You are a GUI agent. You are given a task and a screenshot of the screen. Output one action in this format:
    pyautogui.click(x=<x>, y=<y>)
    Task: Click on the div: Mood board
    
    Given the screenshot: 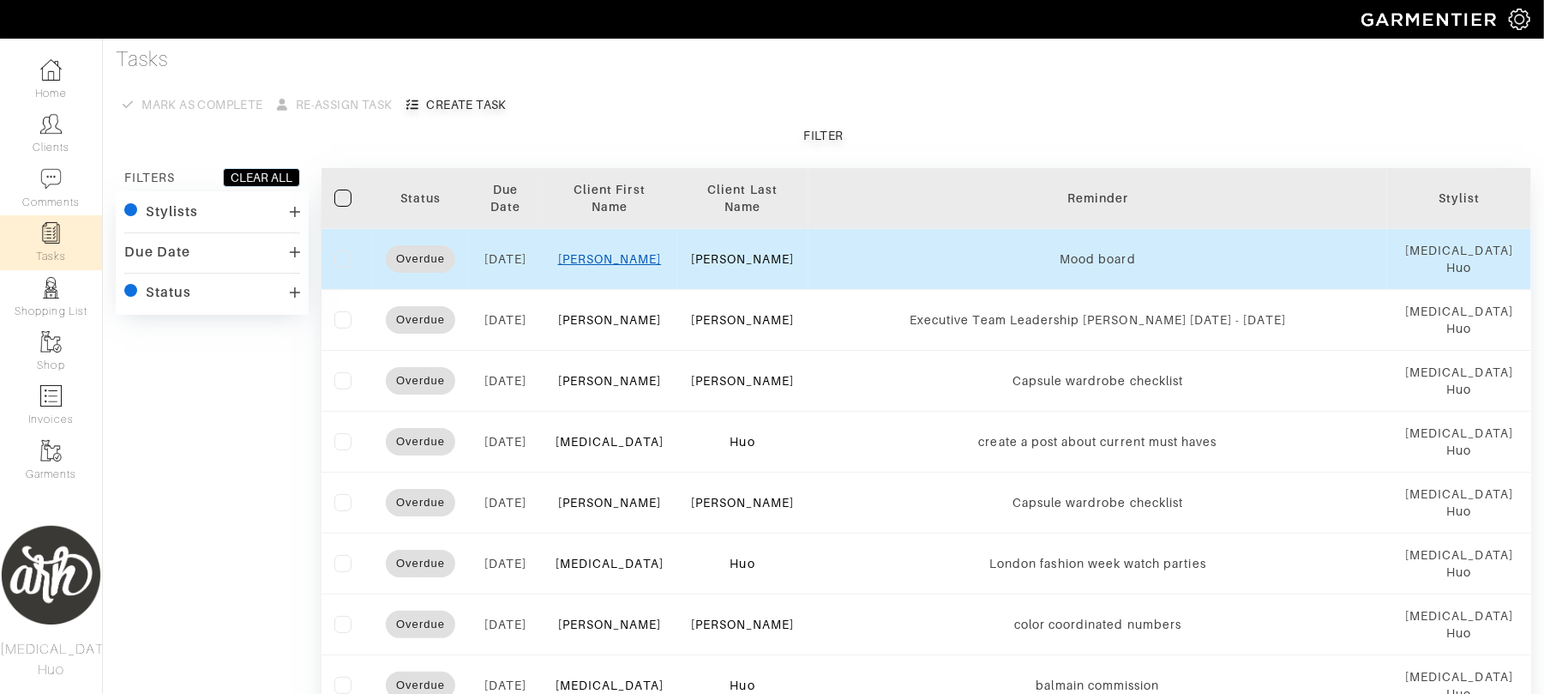 What is the action you would take?
    pyautogui.click(x=1098, y=259)
    